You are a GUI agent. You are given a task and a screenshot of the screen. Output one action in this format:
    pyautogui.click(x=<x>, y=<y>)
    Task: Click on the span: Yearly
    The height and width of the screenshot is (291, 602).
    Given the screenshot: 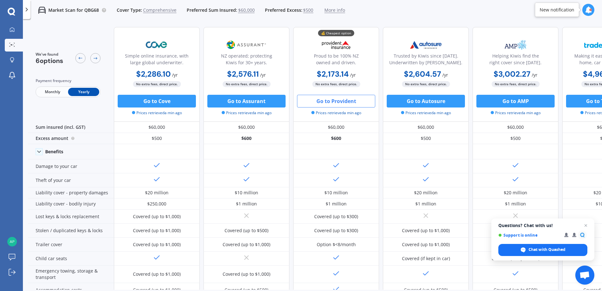 What is the action you would take?
    pyautogui.click(x=84, y=92)
    